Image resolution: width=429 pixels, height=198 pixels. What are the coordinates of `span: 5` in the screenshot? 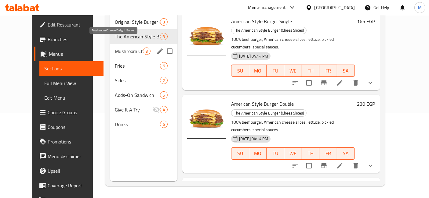 It's located at (163, 95).